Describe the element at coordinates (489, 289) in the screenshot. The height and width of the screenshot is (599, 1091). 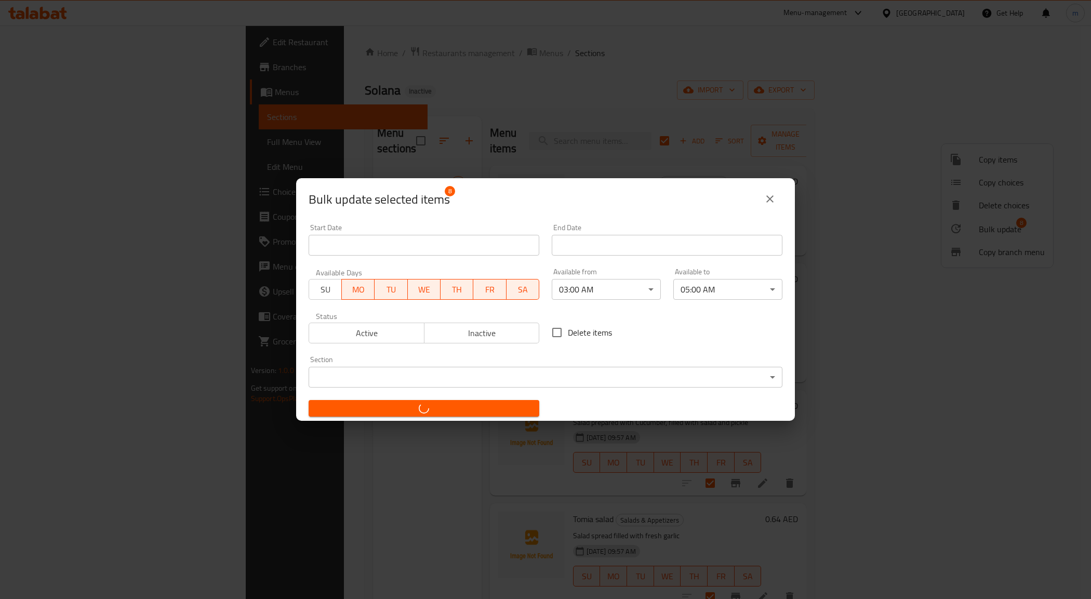
I see `span: FR` at that location.